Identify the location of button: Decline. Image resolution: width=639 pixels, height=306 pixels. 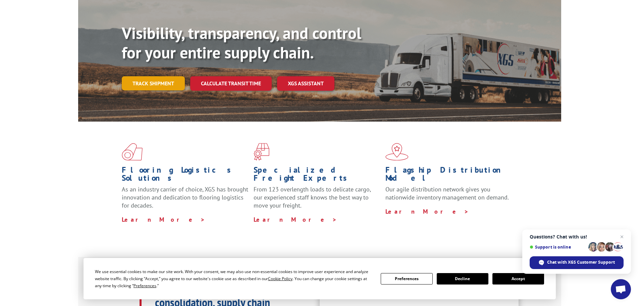
(463, 278).